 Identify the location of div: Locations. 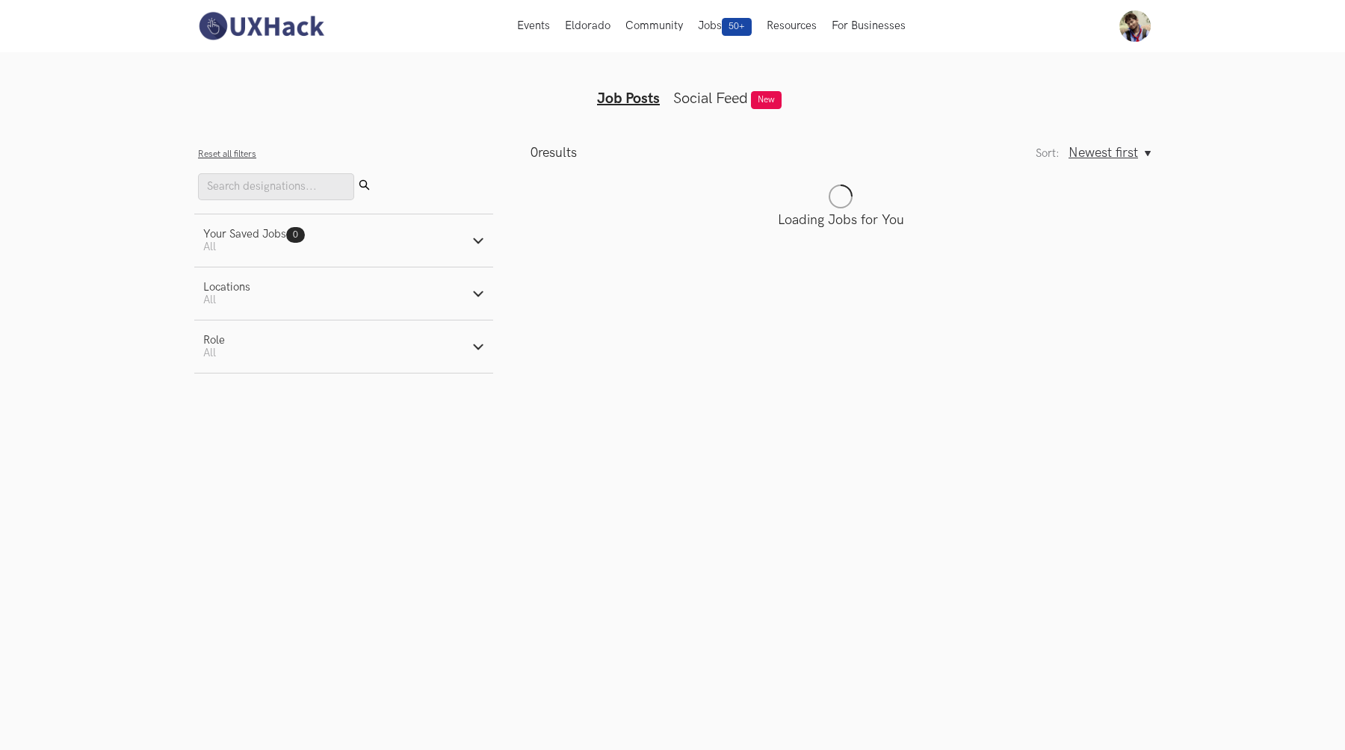
(226, 287).